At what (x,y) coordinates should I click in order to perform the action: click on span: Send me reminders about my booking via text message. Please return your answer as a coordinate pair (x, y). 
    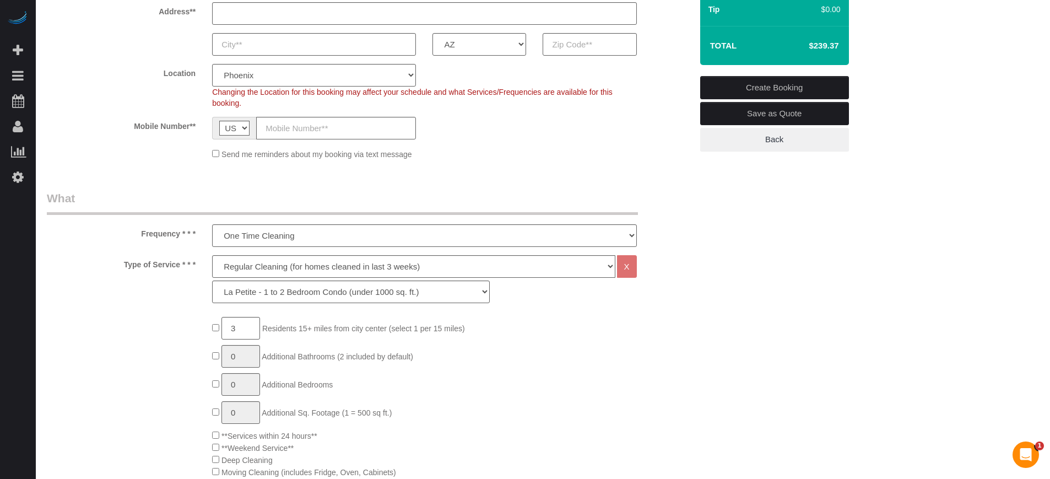
    Looking at the image, I should click on (317, 154).